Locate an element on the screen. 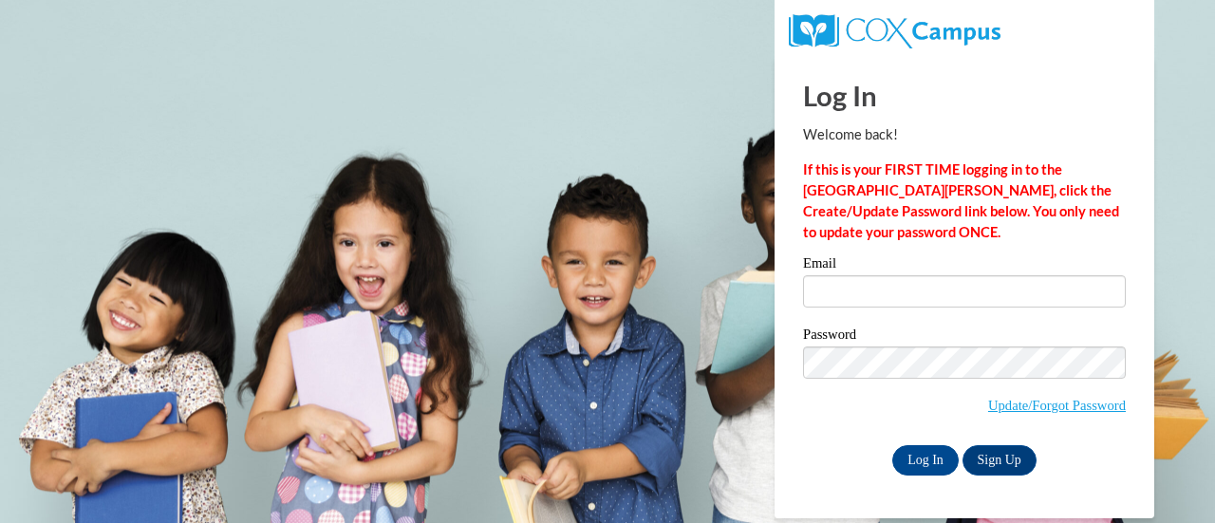 Image resolution: width=1215 pixels, height=523 pixels. label: Email is located at coordinates (965, 266).